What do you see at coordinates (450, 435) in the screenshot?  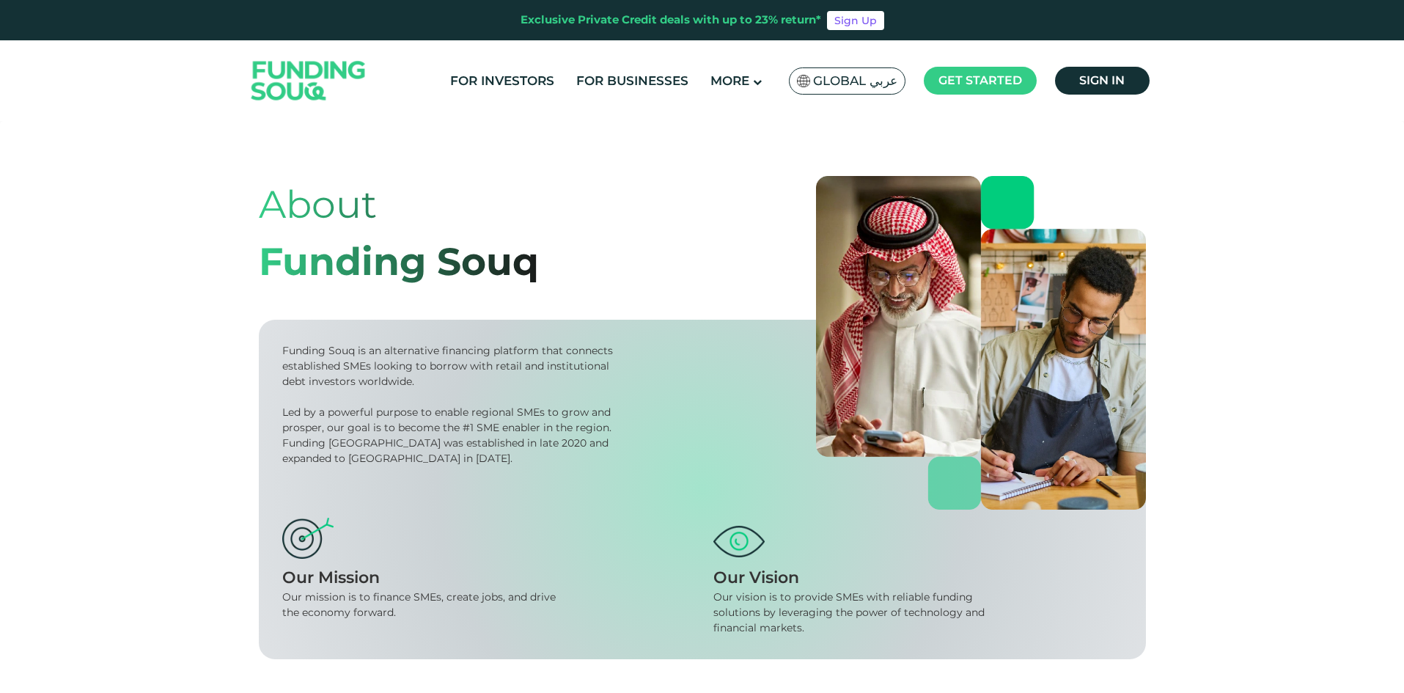 I see `div: Led by a powerful purpose to enable regional SMEs to grow and prosper, our goal is to become the ...` at bounding box center [450, 435].